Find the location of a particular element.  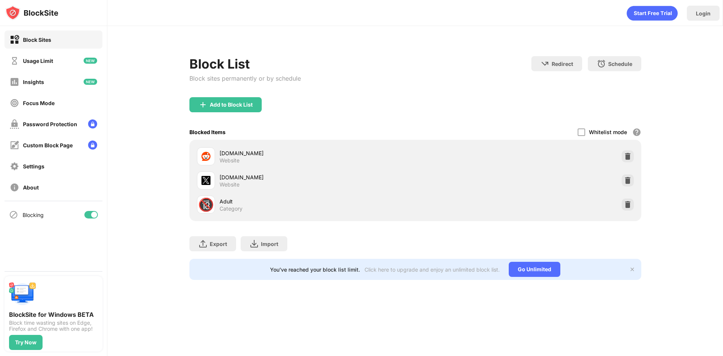

img: insights-off.svg is located at coordinates (14, 82).